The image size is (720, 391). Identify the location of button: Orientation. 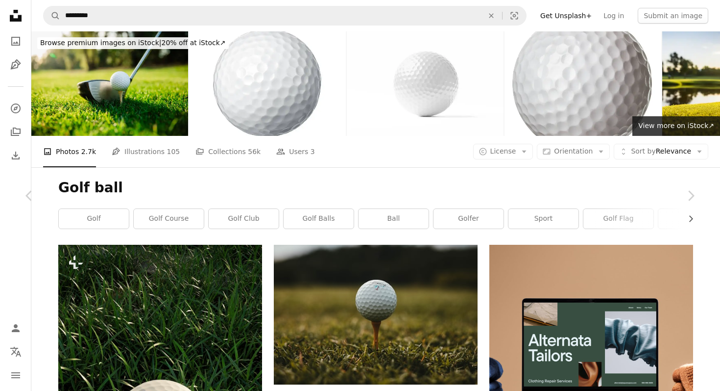
(573, 151).